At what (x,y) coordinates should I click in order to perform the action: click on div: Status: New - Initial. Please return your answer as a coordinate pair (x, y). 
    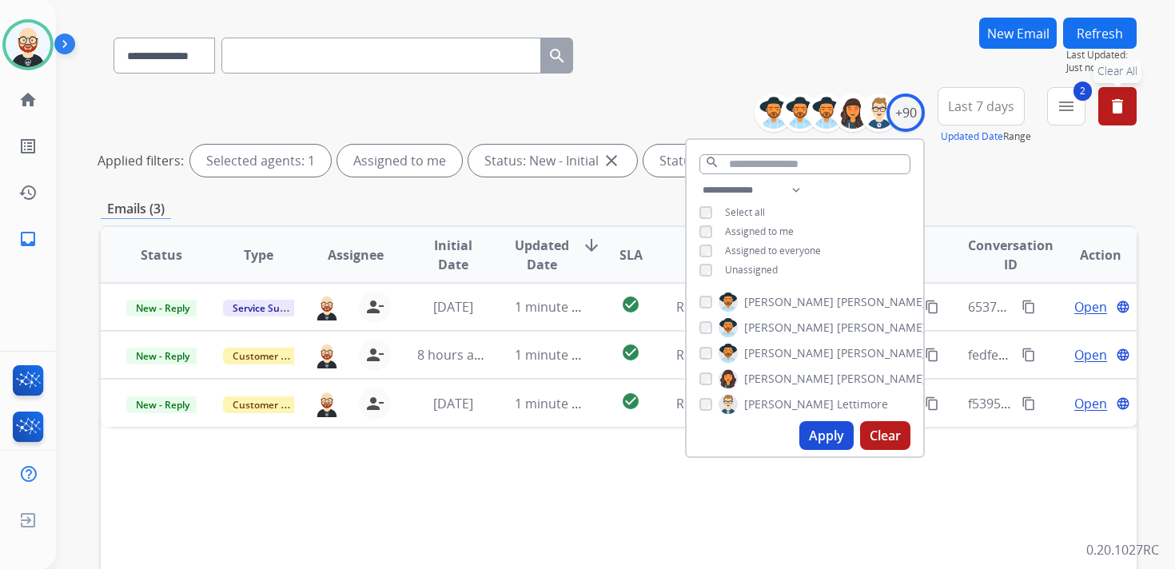
    Looking at the image, I should click on (552, 161).